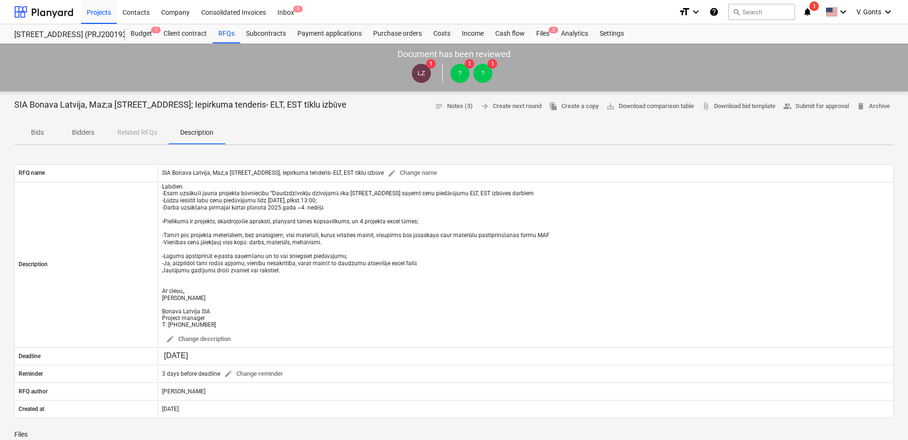 This screenshot has height=440, width=908. What do you see at coordinates (612, 34) in the screenshot?
I see `a: Settings` at bounding box center [612, 34].